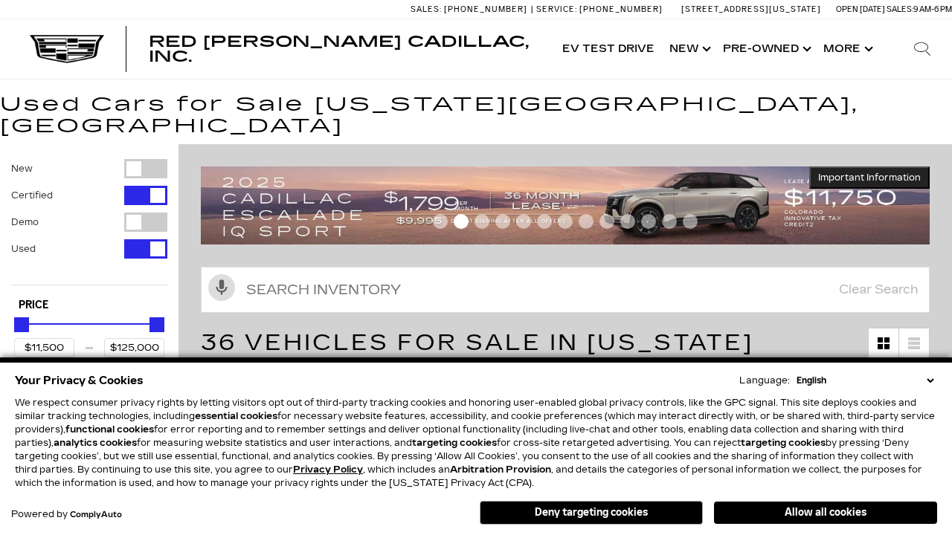  I want to click on span: Go to slide 9, so click(607, 222).